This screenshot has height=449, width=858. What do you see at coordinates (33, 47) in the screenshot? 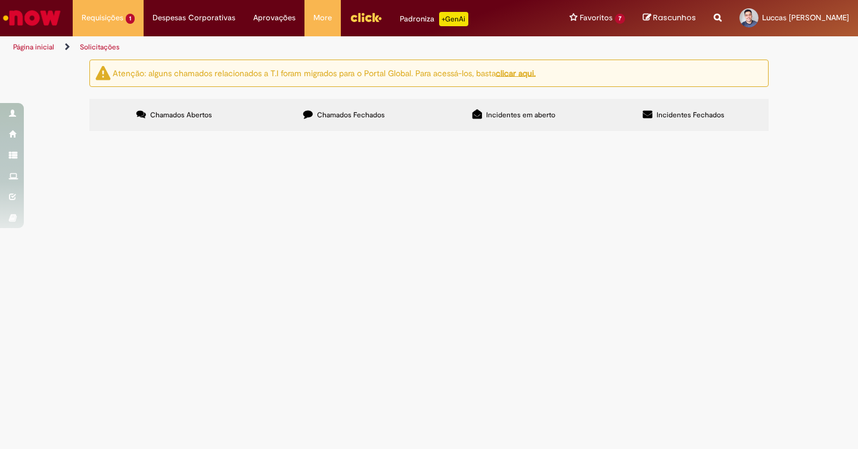
I see `a: Página inicial` at bounding box center [33, 47].